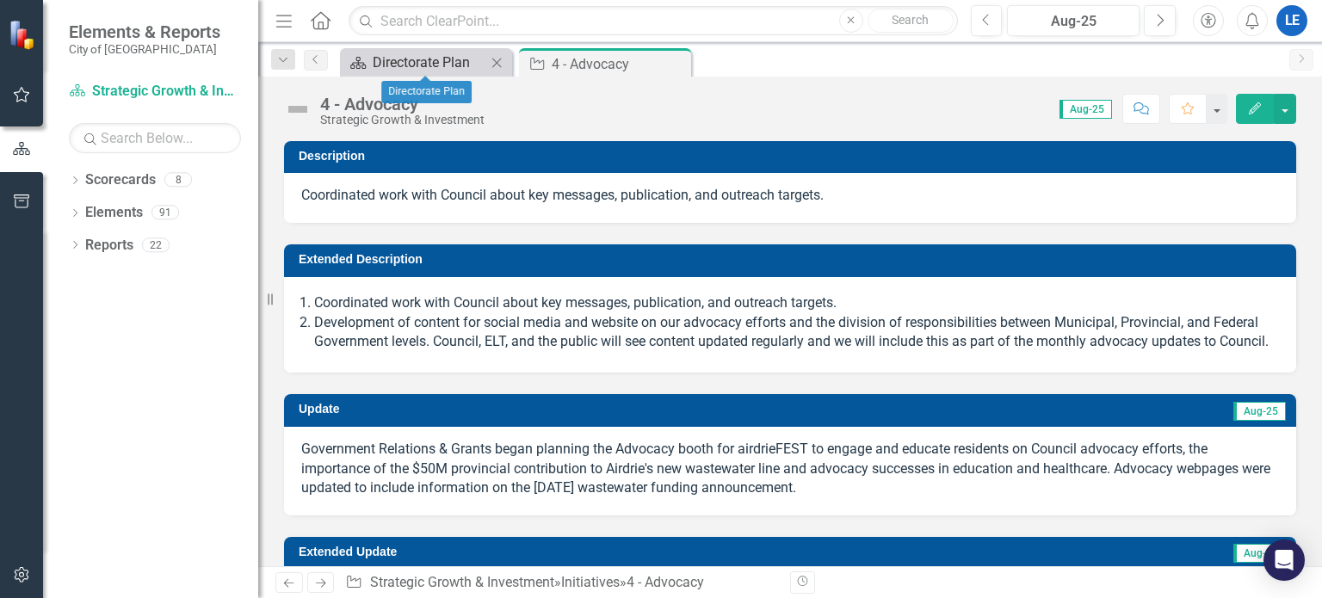 This screenshot has height=598, width=1322. Describe the element at coordinates (911, 21) in the screenshot. I see `button: Search` at that location.